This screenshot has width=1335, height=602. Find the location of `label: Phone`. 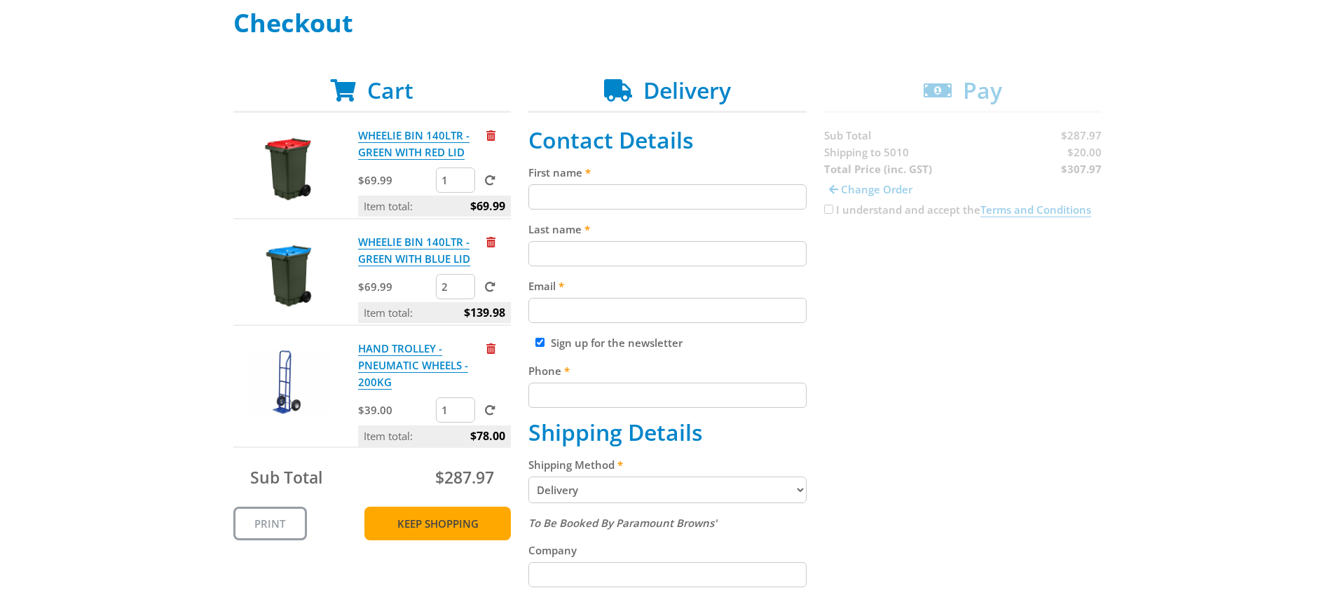

label: Phone is located at coordinates (667, 371).